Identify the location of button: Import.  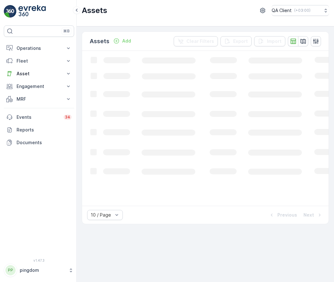
(269, 41).